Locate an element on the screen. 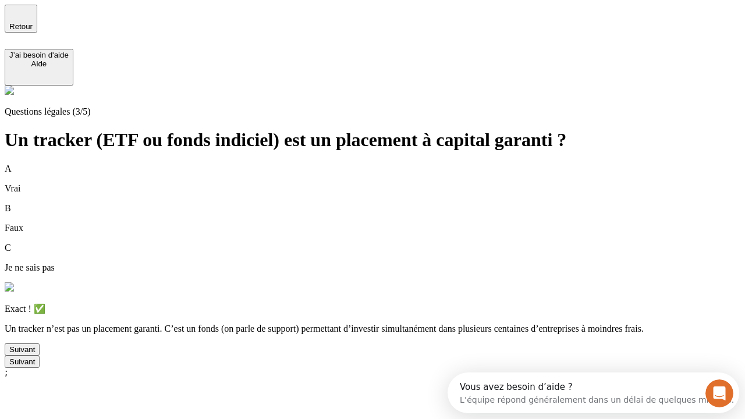 Image resolution: width=745 pixels, height=419 pixels. p: B is located at coordinates (373, 208).